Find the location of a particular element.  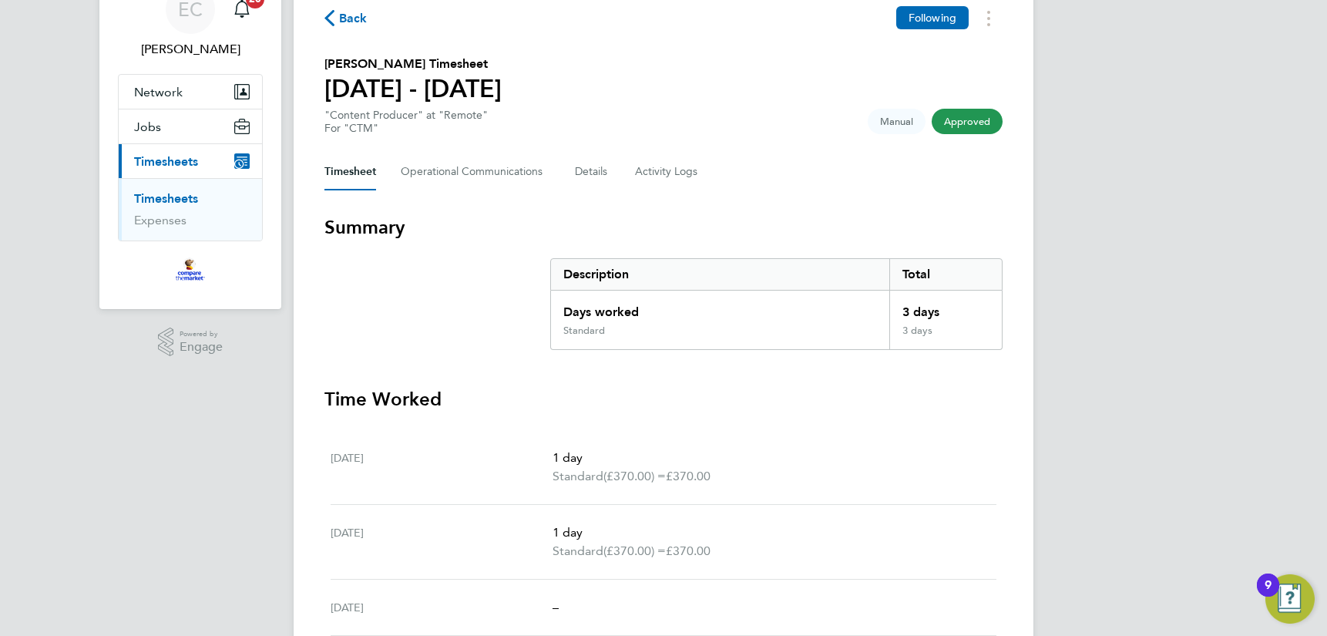

h3: Summary is located at coordinates (664, 227).